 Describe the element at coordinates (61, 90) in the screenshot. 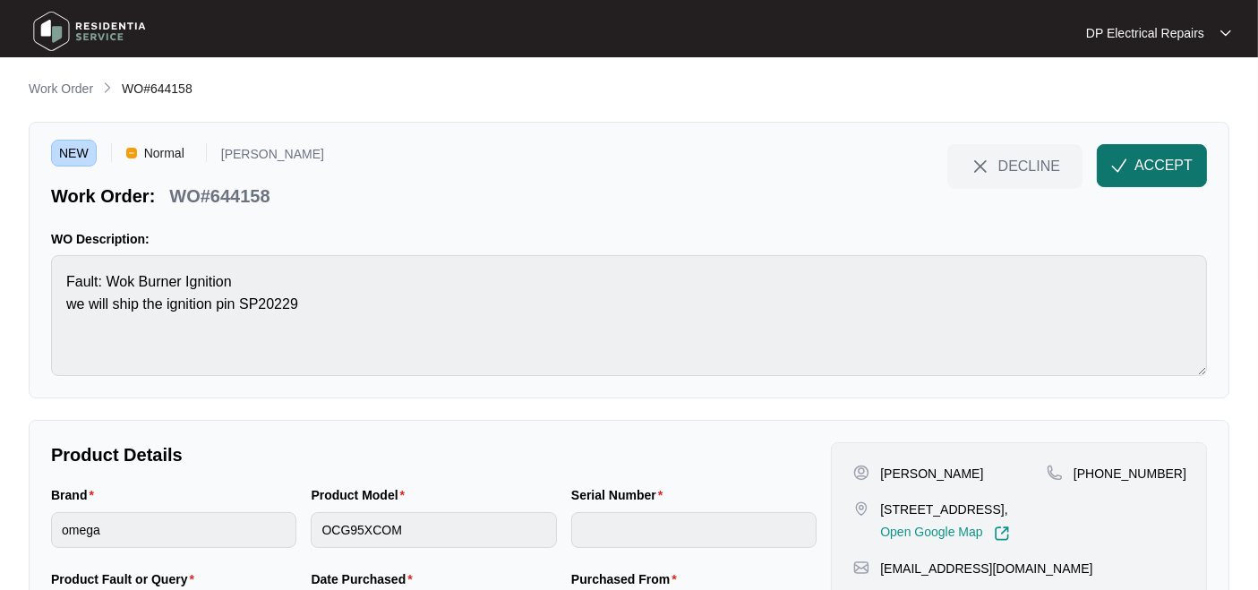

I see `a: Work Order` at that location.